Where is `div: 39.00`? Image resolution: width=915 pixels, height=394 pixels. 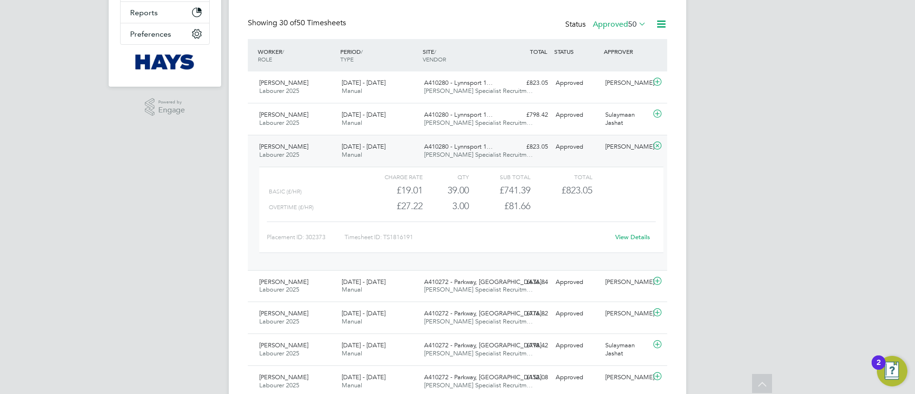 div: 39.00 is located at coordinates (445, 190).